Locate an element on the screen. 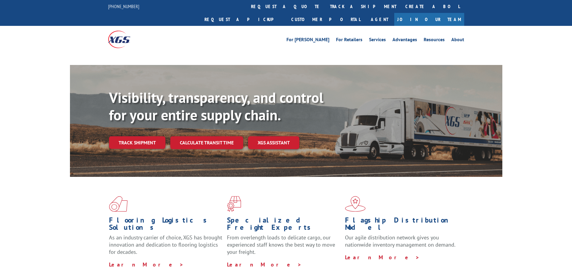 The height and width of the screenshot is (274, 572). a: Track shipment is located at coordinates (137, 142).